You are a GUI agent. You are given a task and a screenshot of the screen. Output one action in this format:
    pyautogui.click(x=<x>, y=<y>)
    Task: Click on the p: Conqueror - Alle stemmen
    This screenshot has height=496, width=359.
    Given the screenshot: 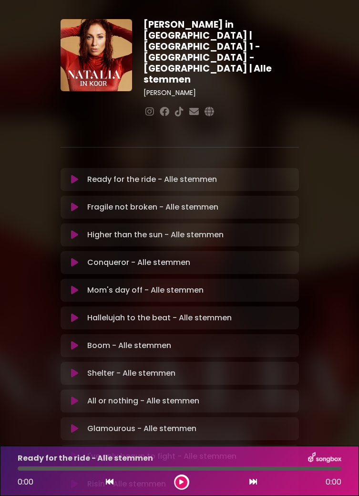 What is the action you would take?
    pyautogui.click(x=139, y=262)
    